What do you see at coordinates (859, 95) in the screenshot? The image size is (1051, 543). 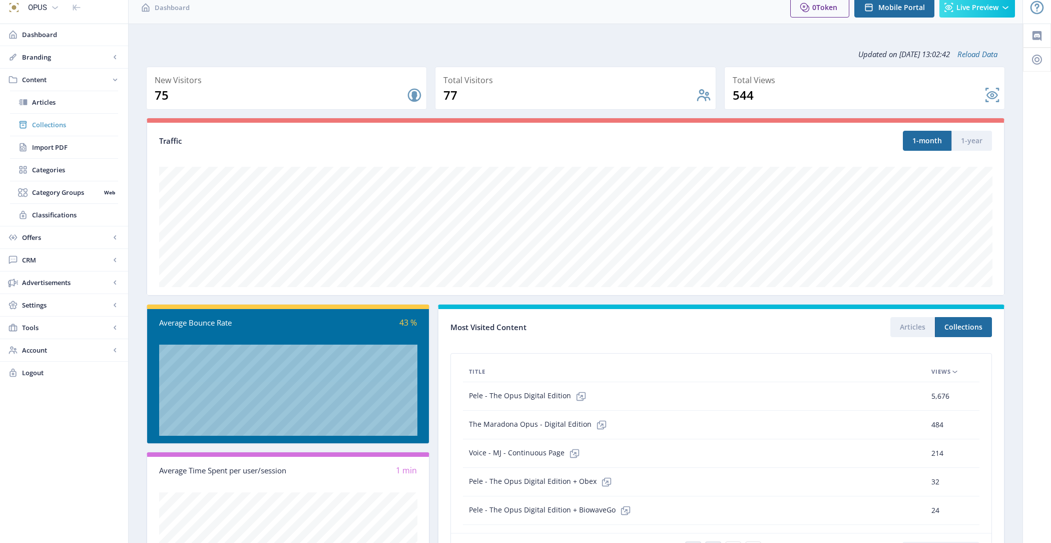 I see `div: 544` at bounding box center [859, 95].